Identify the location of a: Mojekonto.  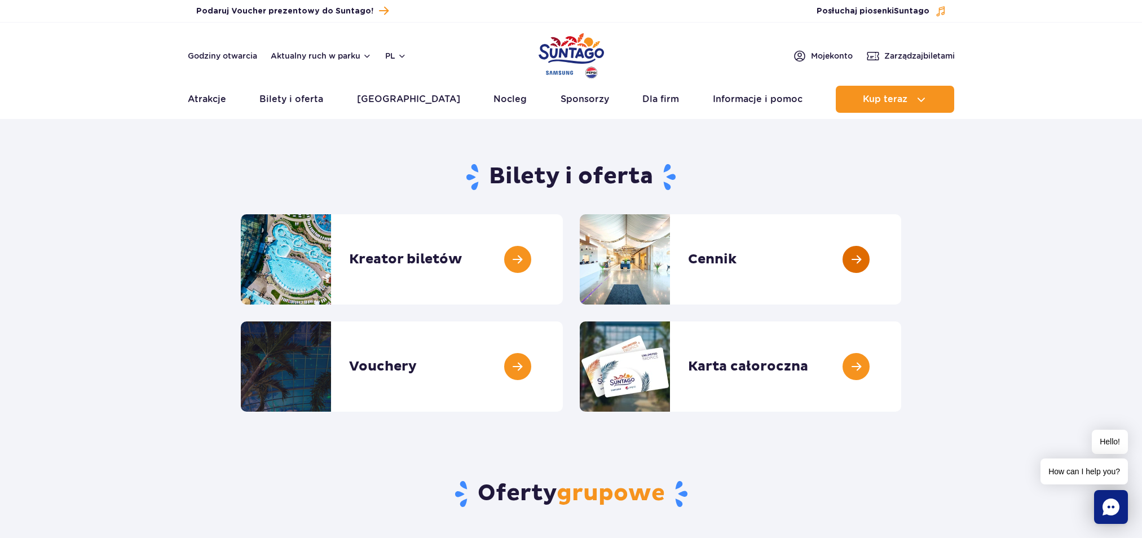
(823, 56).